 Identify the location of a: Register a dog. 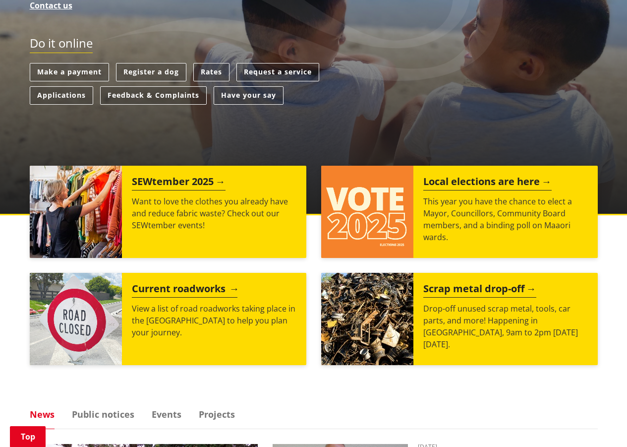
(151, 72).